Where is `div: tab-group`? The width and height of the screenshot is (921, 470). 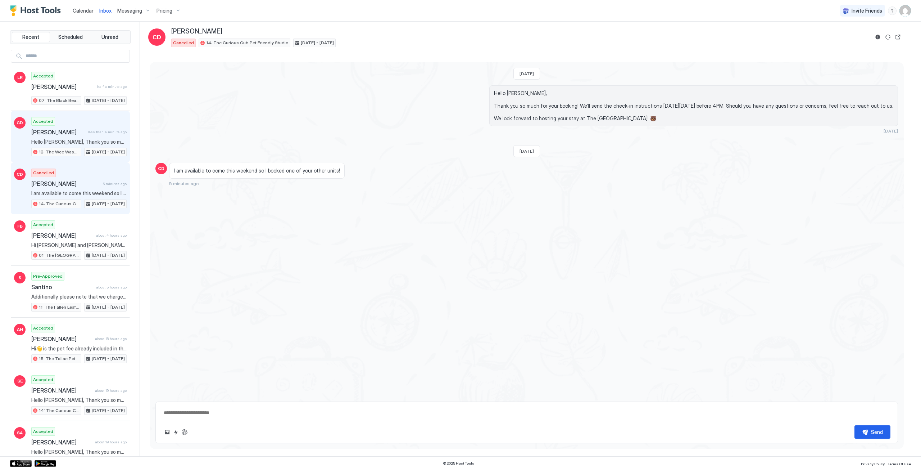
div: tab-group is located at coordinates (70, 37).